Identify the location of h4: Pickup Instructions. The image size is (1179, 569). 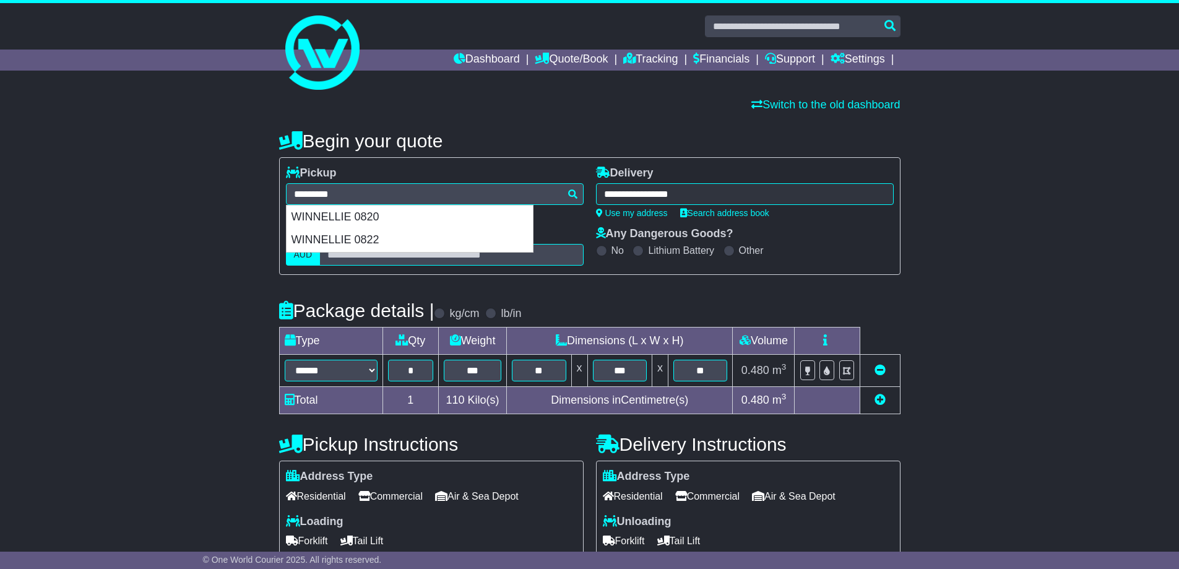
(431, 444).